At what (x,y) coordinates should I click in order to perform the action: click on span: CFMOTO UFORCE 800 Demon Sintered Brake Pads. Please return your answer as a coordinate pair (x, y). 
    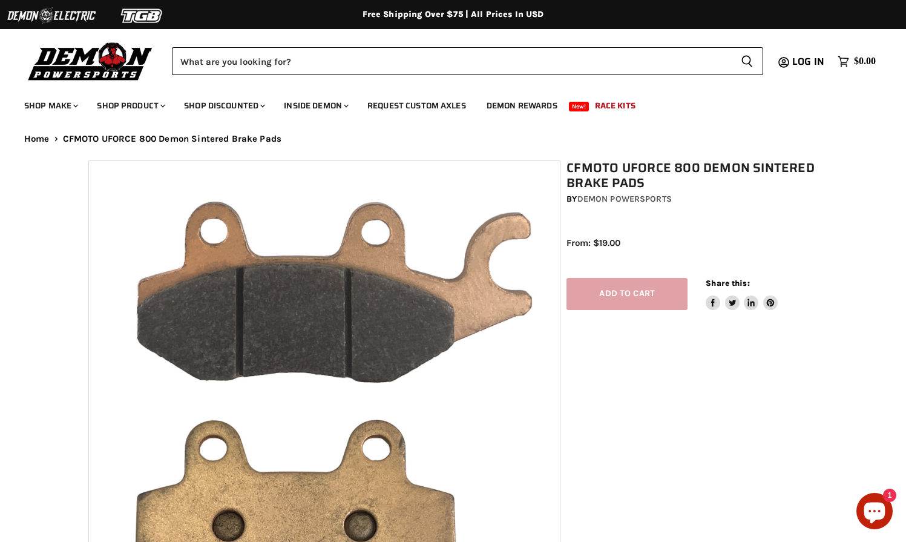
    Looking at the image, I should click on (172, 139).